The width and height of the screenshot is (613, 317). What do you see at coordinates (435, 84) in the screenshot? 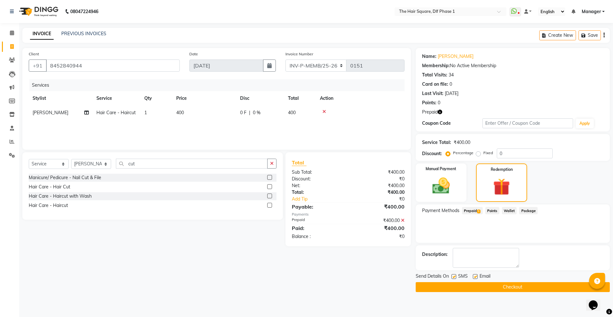
I see `div: Card on file:` at bounding box center [435, 84].